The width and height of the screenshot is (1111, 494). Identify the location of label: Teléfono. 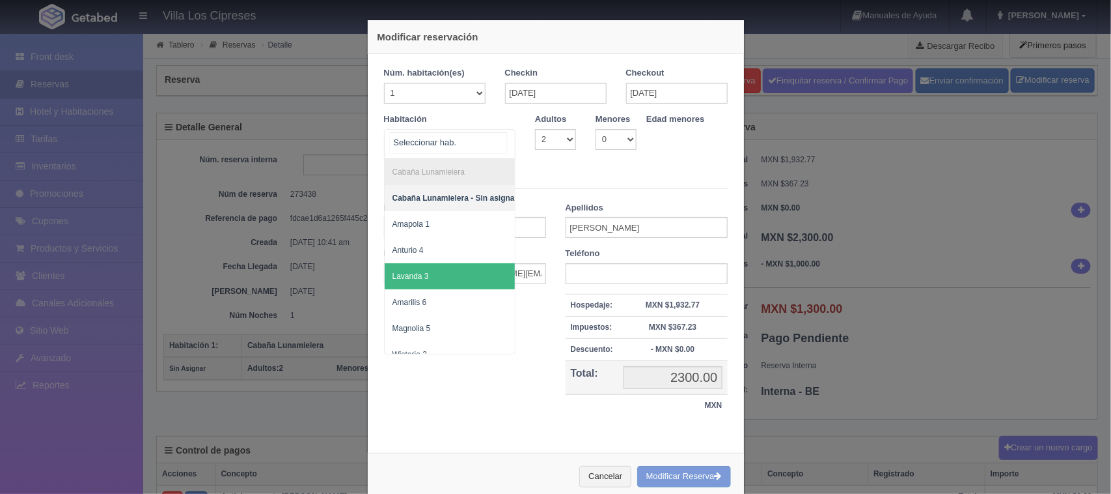
(583, 253).